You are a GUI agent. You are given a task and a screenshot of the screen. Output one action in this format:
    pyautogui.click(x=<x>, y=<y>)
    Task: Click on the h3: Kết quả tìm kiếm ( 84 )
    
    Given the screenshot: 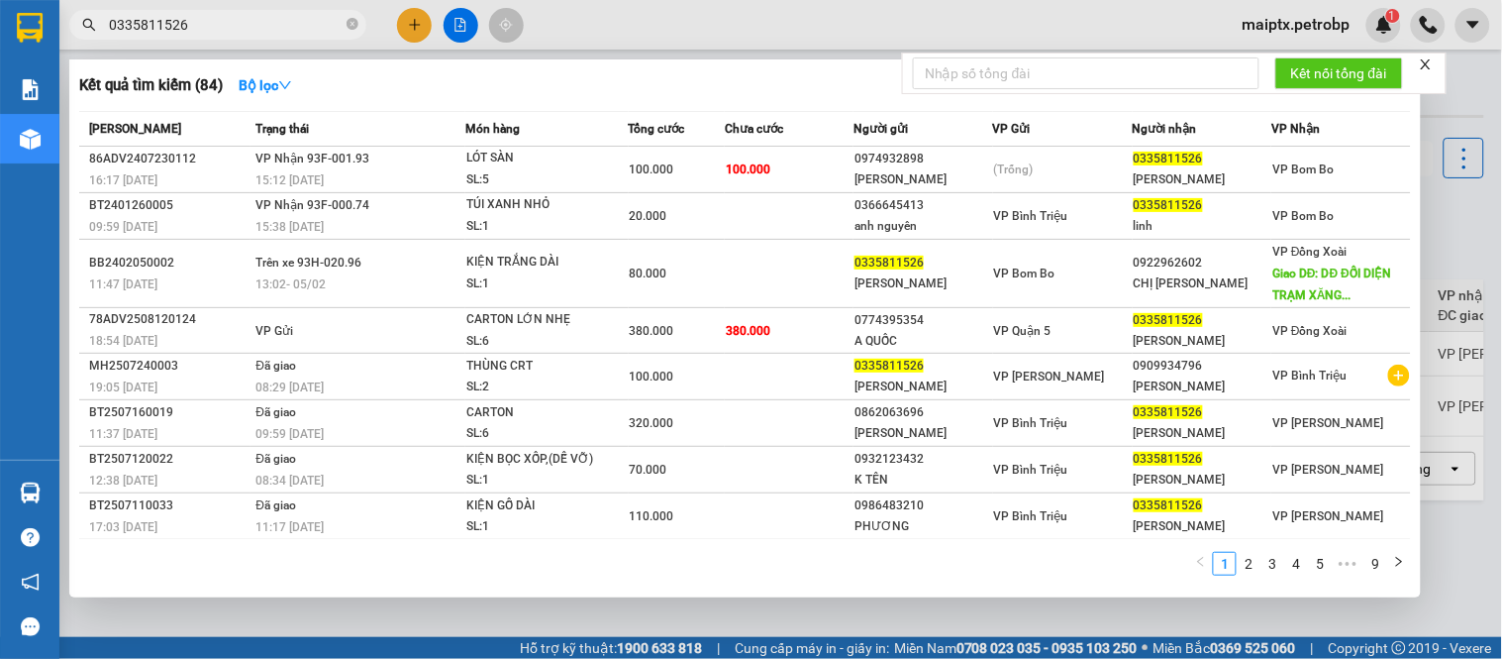 What is the action you would take?
    pyautogui.click(x=151, y=85)
    